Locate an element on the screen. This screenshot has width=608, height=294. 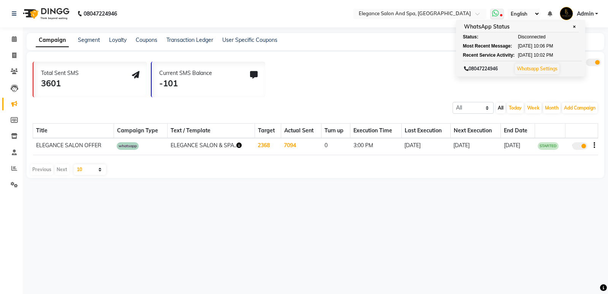
a: Transaction Ledger is located at coordinates (190, 40).